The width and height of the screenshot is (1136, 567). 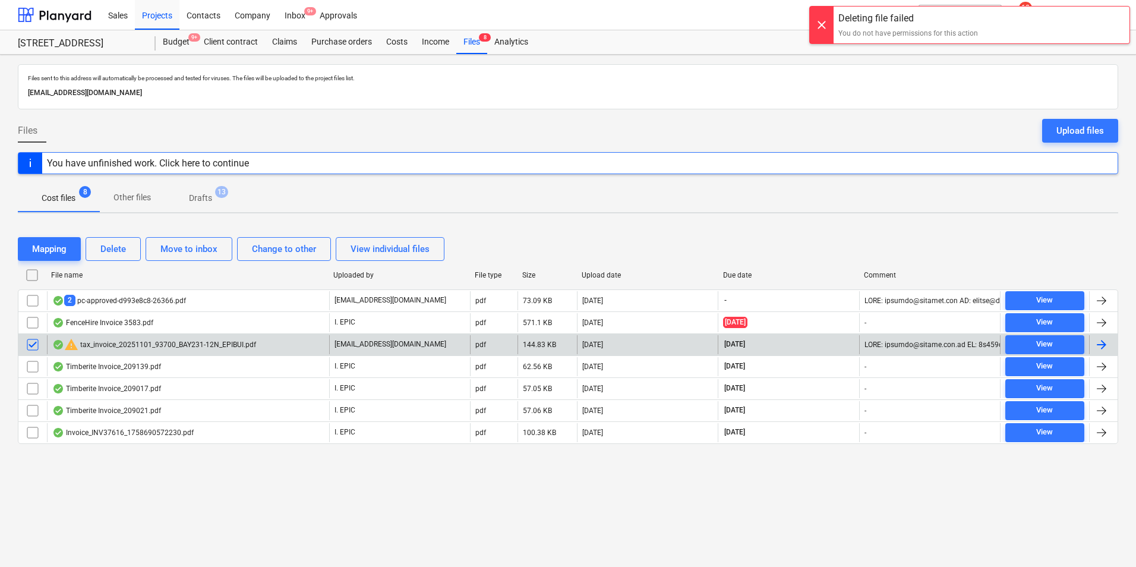 What do you see at coordinates (231, 42) in the screenshot?
I see `div: Client contract` at bounding box center [231, 42].